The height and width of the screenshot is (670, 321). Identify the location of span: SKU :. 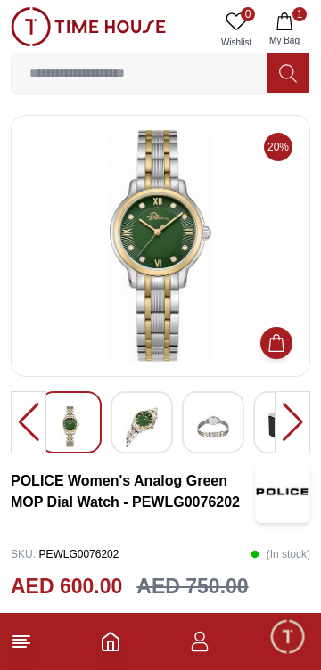
(23, 554).